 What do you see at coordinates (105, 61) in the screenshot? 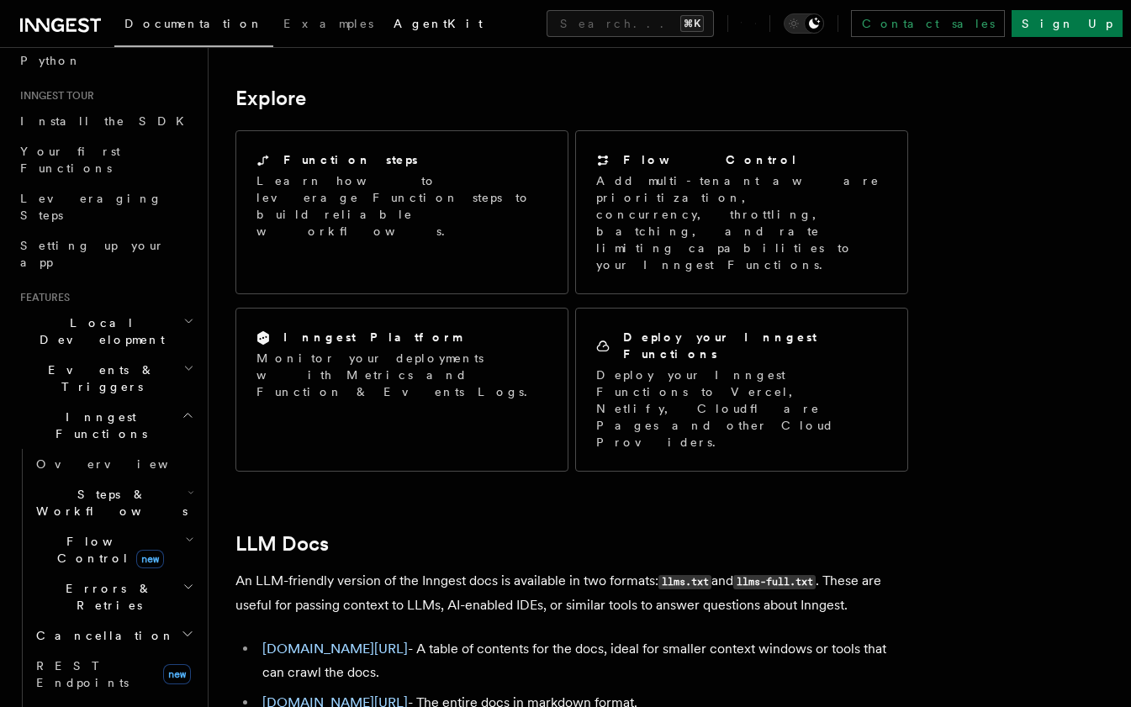
I see `a: Python` at bounding box center [105, 61].